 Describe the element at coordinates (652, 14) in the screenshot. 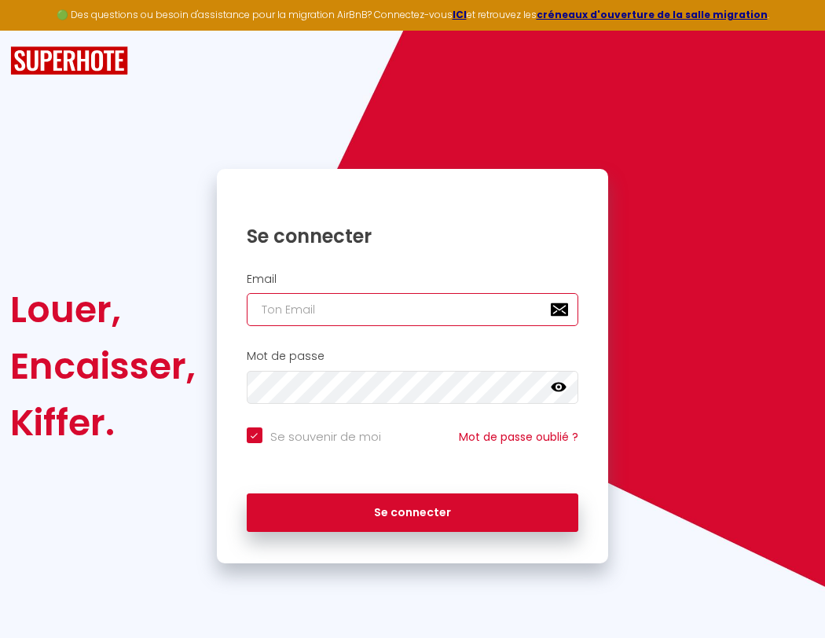

I see `strong: créneaux d'ouverture de la salle migration` at that location.